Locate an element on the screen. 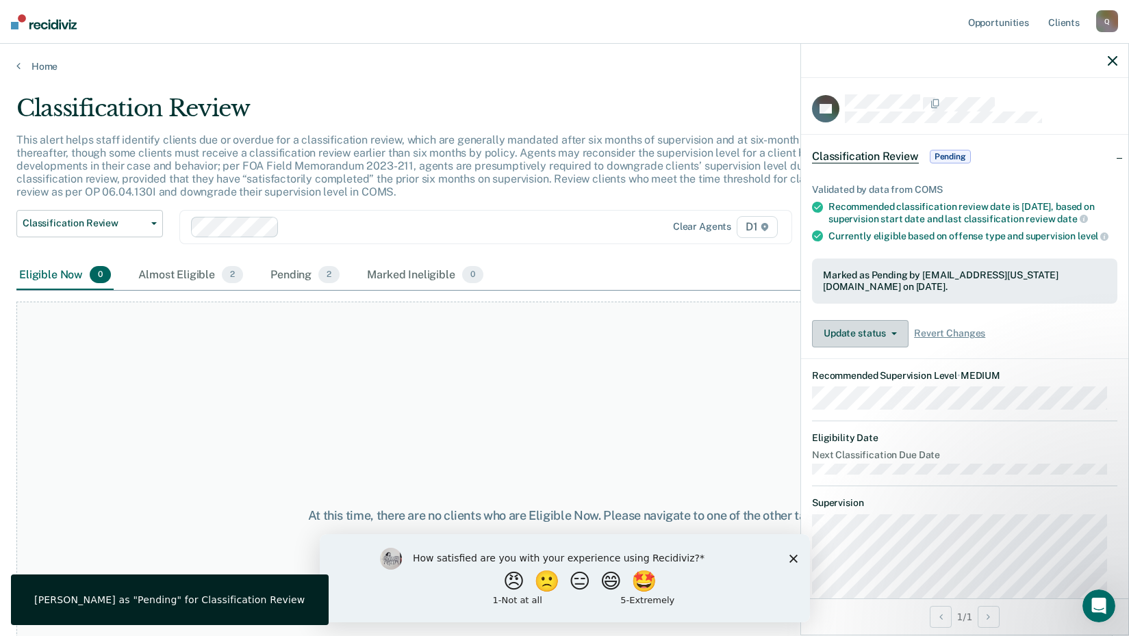  div: 1 / 1 is located at coordinates (964, 617).